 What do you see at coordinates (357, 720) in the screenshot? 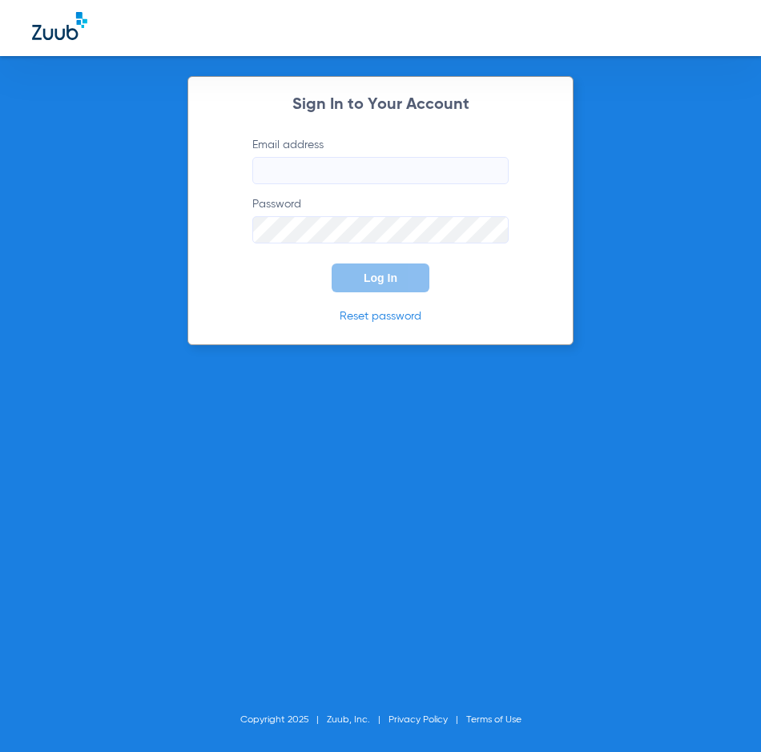
I see `li: Zuub, Inc.` at bounding box center [357, 720].